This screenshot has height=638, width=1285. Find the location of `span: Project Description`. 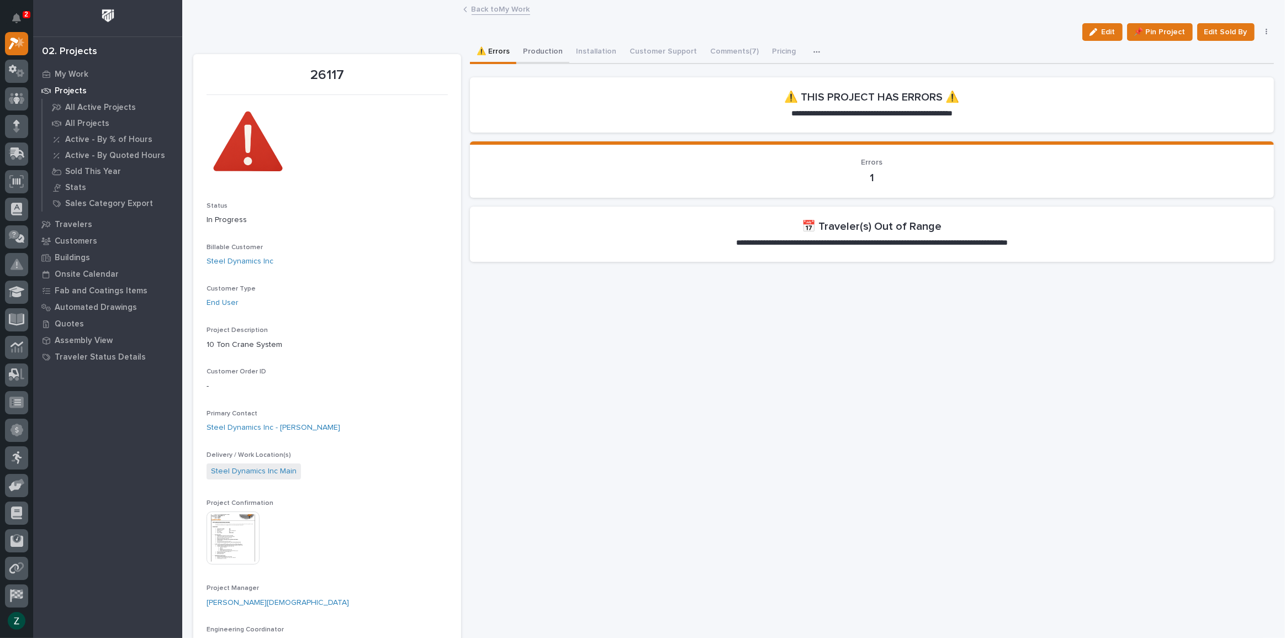

span: Project Description is located at coordinates (237, 330).